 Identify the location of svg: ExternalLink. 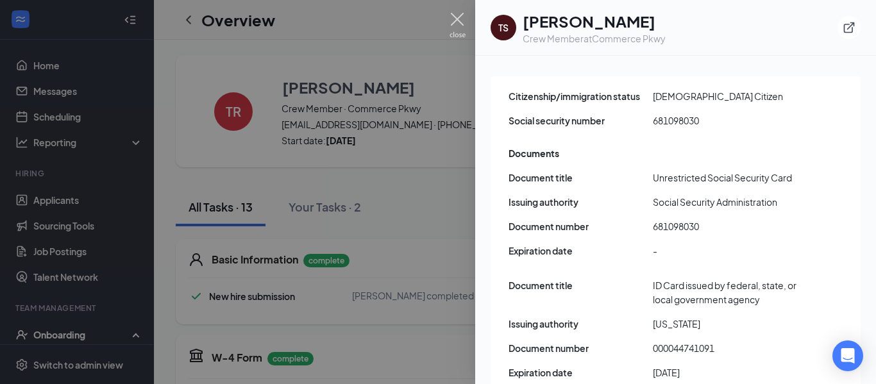
(849, 28).